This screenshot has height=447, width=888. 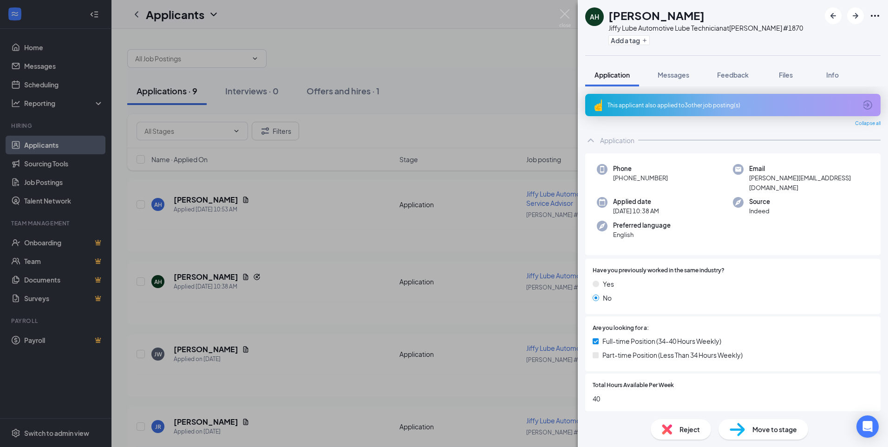 I want to click on span: Files, so click(x=786, y=75).